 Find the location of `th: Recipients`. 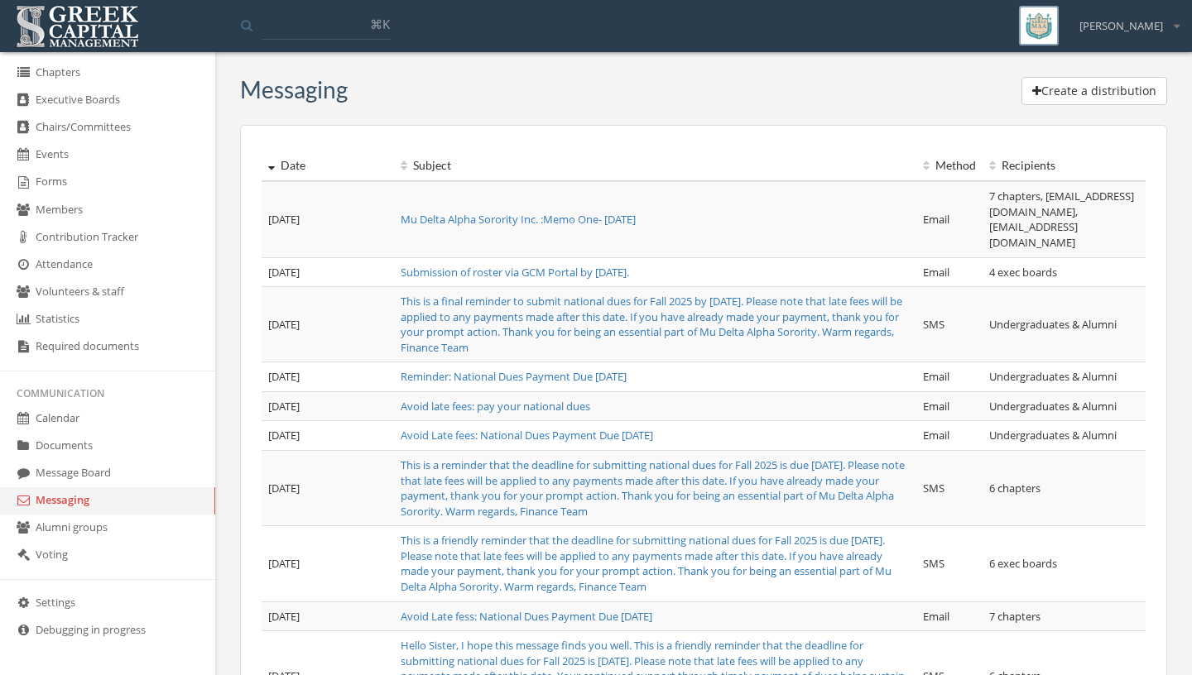

th: Recipients is located at coordinates (1063, 166).